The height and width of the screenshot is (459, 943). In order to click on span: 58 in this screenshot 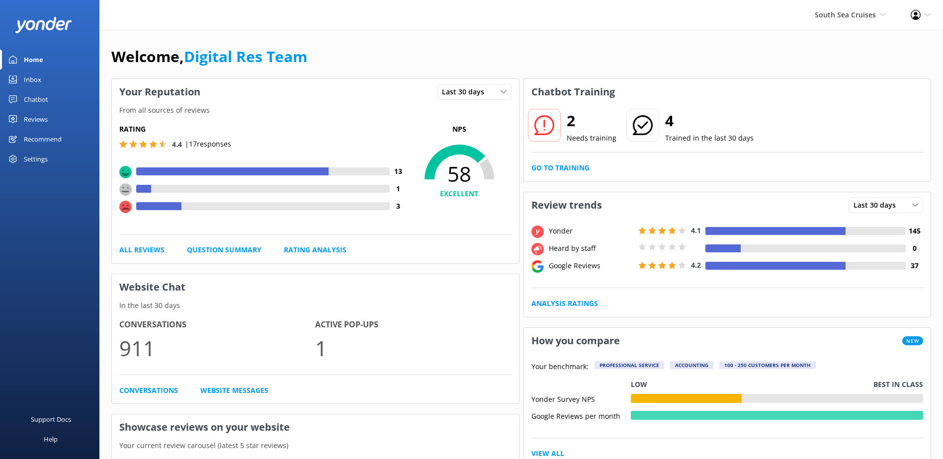, I will do `click(459, 174)`.